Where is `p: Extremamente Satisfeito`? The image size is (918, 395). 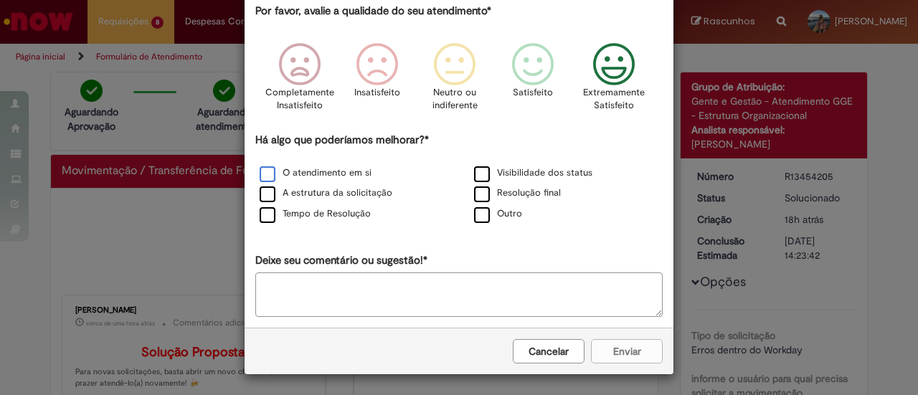 p: Extremamente Satisfeito is located at coordinates (614, 99).